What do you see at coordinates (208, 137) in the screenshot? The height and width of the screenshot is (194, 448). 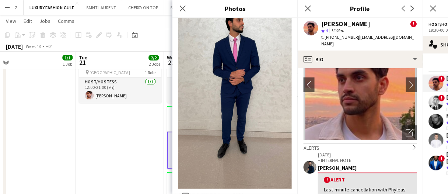 I see `div: 19:30-00:00 (4h30m) (Thu)1/2Luxury Brand Event Raspoutine Restaurant1 RoleHost/Hostess18A1/219:30...` at bounding box center [208, 137].